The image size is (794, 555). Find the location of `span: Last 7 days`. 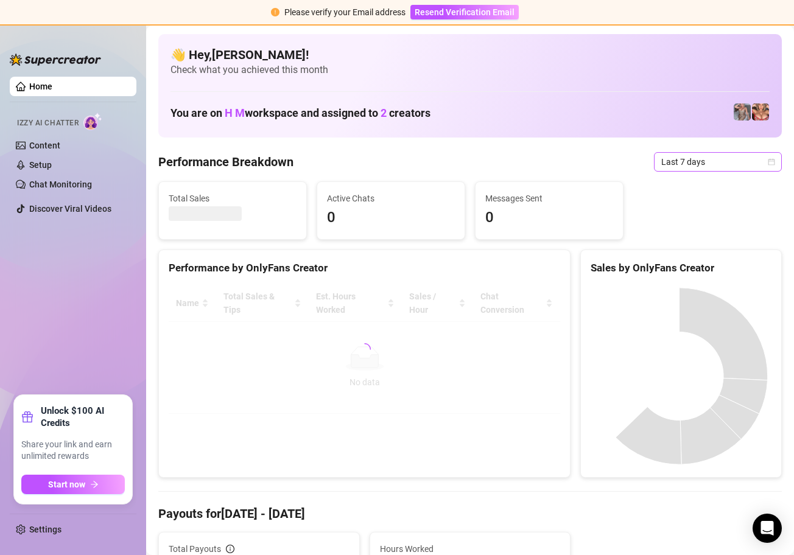

span: Last 7 days is located at coordinates (718, 162).